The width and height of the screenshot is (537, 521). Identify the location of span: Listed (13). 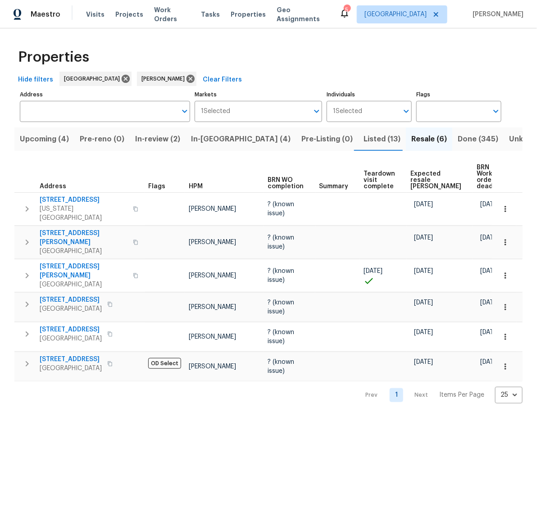
(382, 139).